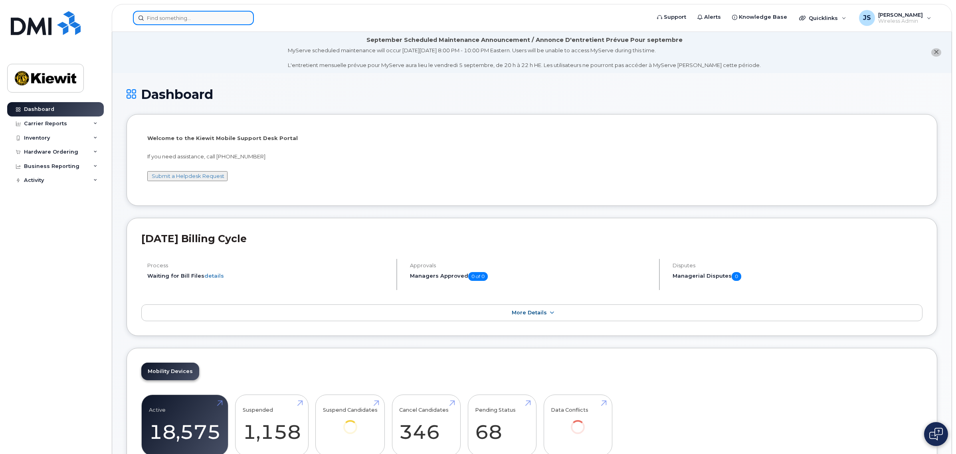 This screenshot has width=956, height=454. What do you see at coordinates (532, 94) in the screenshot?
I see `h1: Dashboard` at bounding box center [532, 94].